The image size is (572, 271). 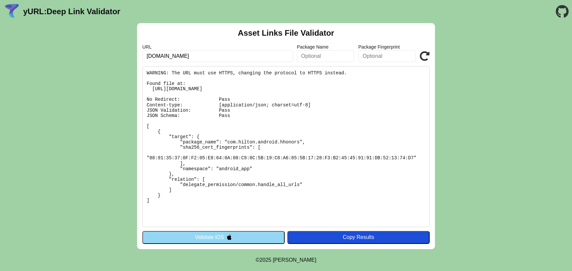 What do you see at coordinates (294, 260) in the screenshot?
I see `a: Michael Ibragimchayev's Personal Site` at bounding box center [294, 260].